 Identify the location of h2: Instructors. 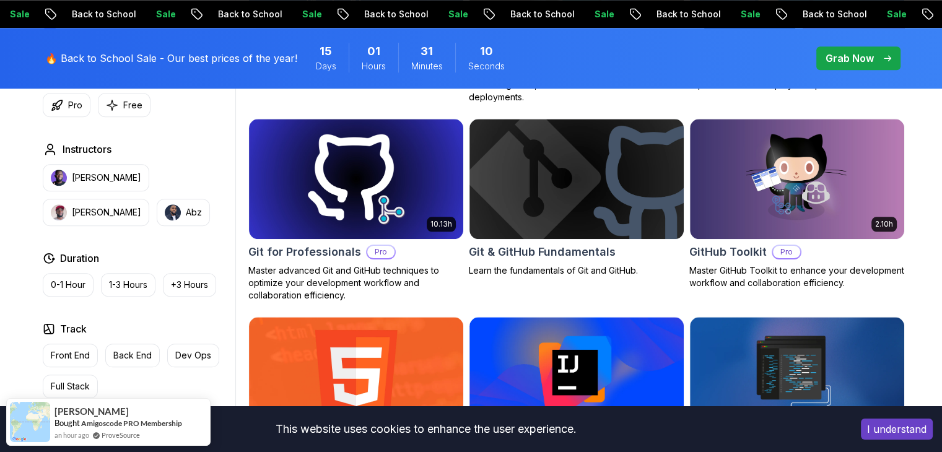
(87, 149).